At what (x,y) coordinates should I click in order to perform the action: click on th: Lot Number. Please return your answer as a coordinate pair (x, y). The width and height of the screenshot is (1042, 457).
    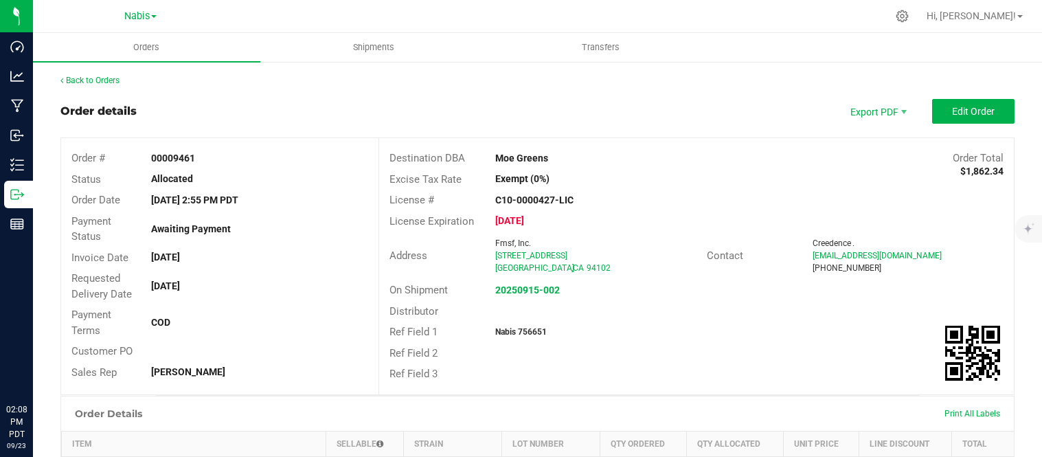
    Looking at the image, I should click on (551, 443).